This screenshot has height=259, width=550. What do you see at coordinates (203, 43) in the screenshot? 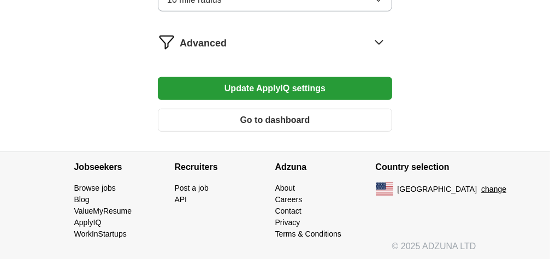
I see `span: Advanced` at bounding box center [203, 43].